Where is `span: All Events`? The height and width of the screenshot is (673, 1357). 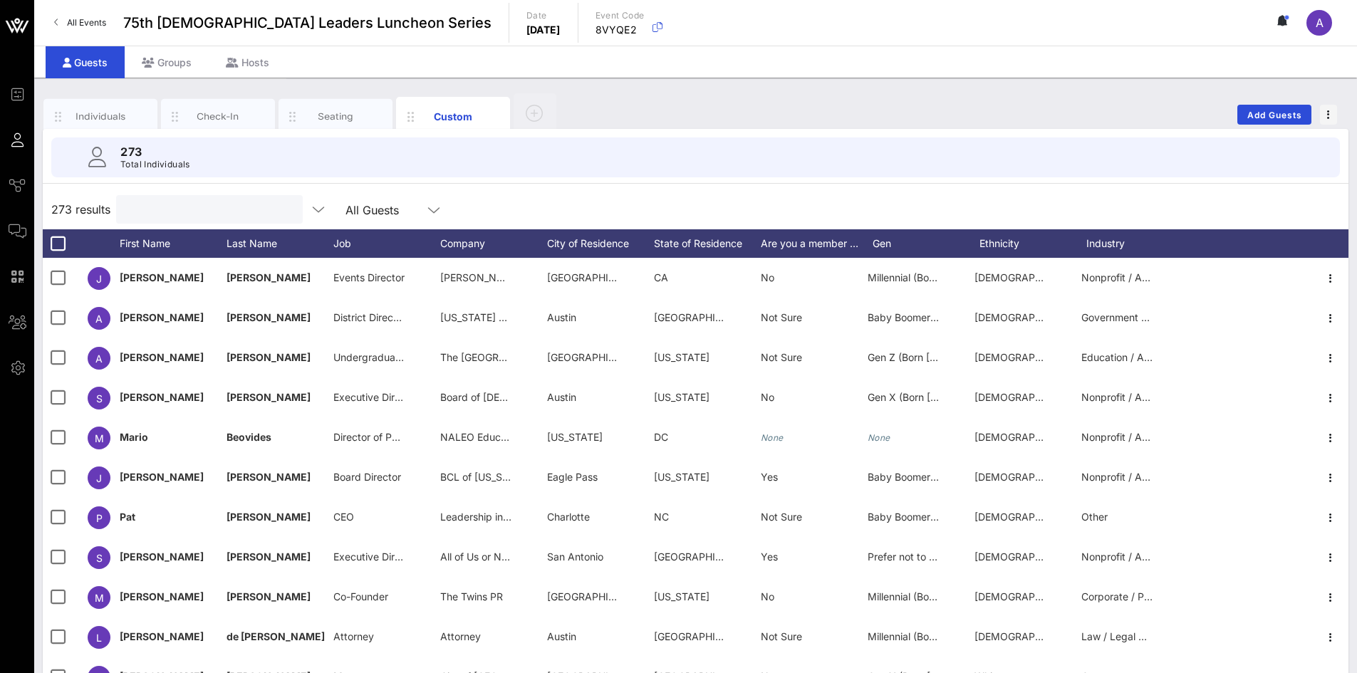 span: All Events is located at coordinates (86, 22).